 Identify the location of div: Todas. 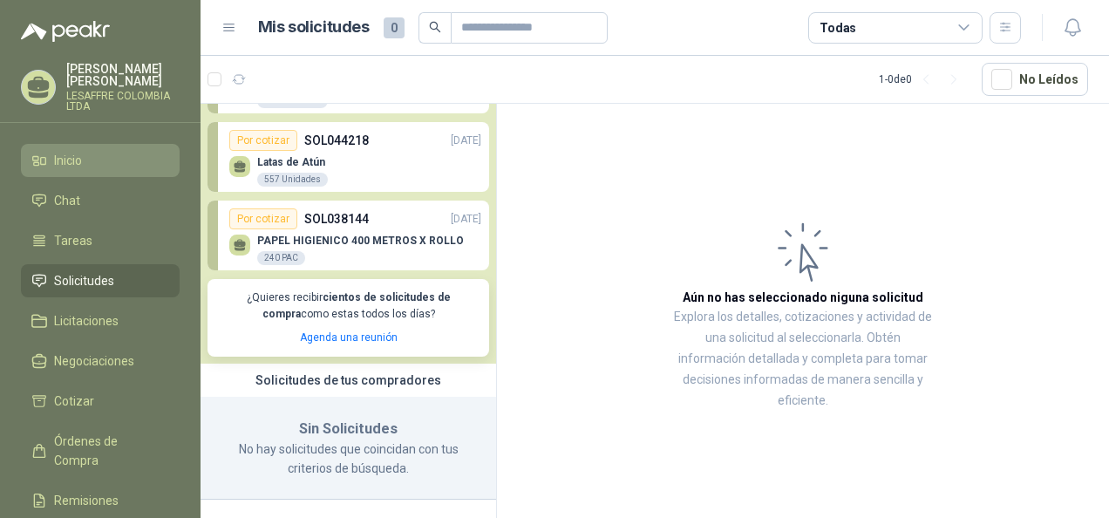
(838, 28).